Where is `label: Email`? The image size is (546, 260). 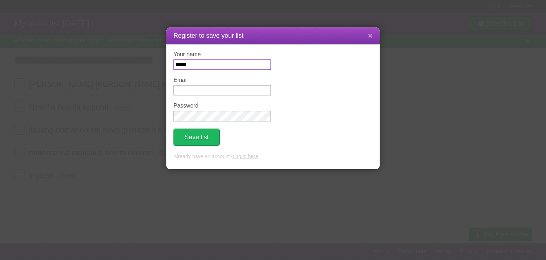 label: Email is located at coordinates (222, 80).